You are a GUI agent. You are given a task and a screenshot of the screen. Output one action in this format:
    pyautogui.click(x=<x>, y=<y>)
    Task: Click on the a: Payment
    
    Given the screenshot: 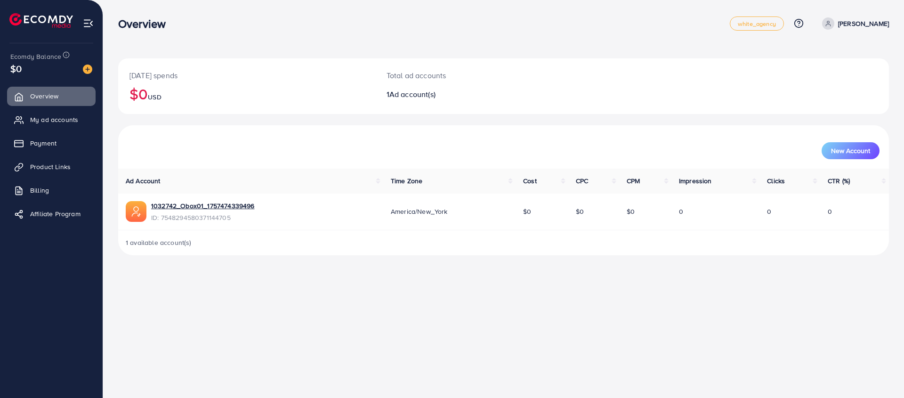 What is the action you would take?
    pyautogui.click(x=51, y=143)
    